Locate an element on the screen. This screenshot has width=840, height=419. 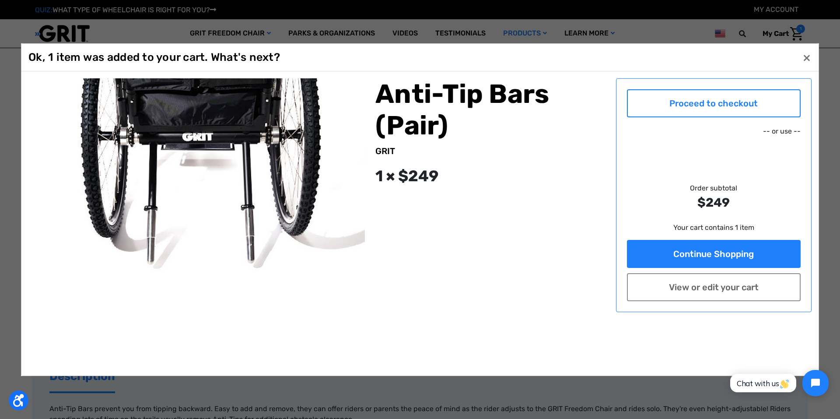
strong: $249 is located at coordinates (714, 202).